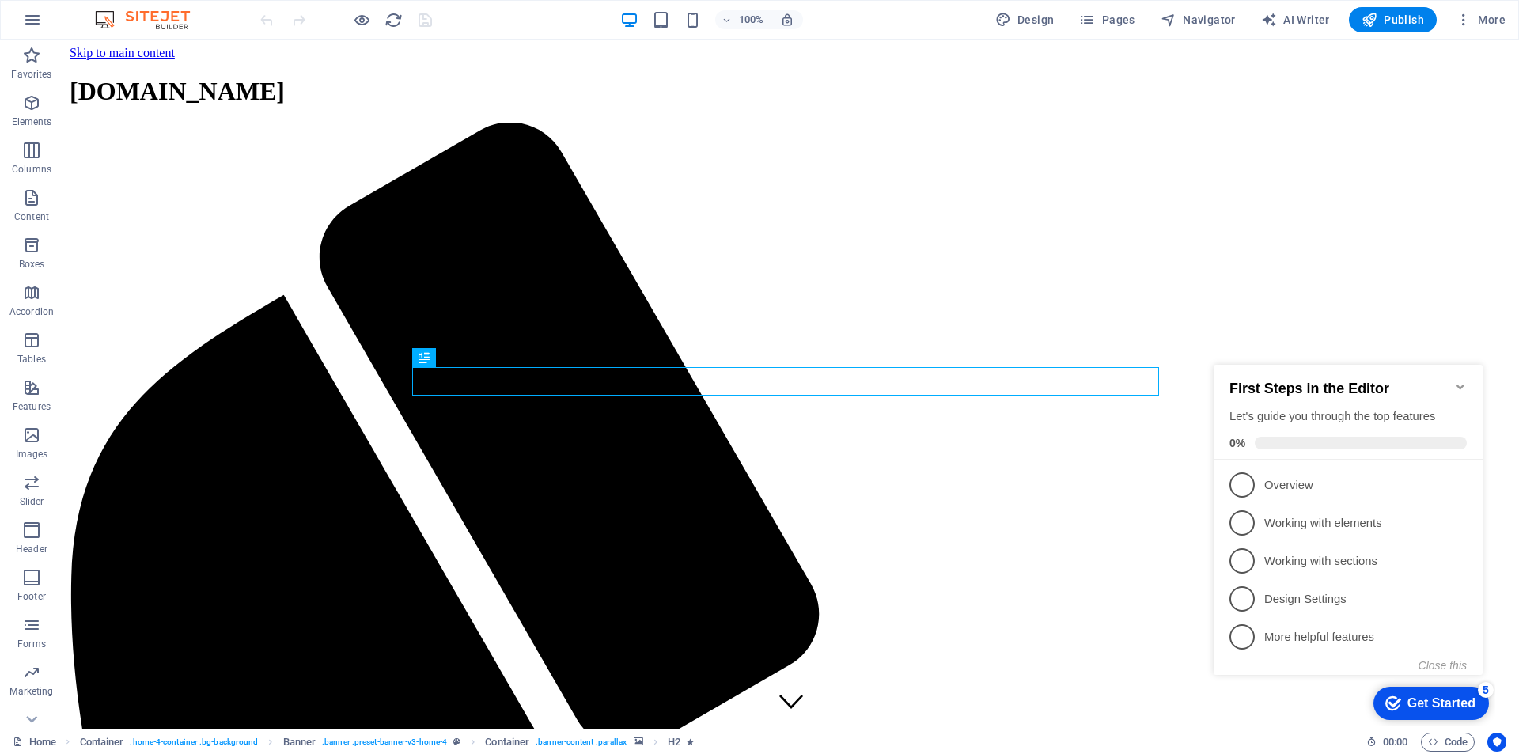 The image size is (1519, 754). Describe the element at coordinates (1107, 20) in the screenshot. I see `button: Pages` at that location.